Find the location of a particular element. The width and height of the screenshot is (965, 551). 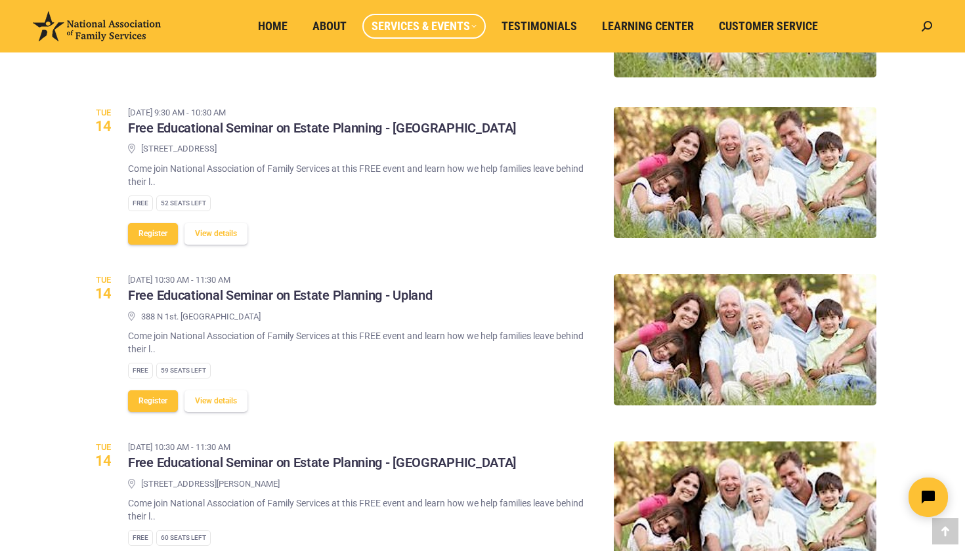

a: Testimonials is located at coordinates (539, 26).